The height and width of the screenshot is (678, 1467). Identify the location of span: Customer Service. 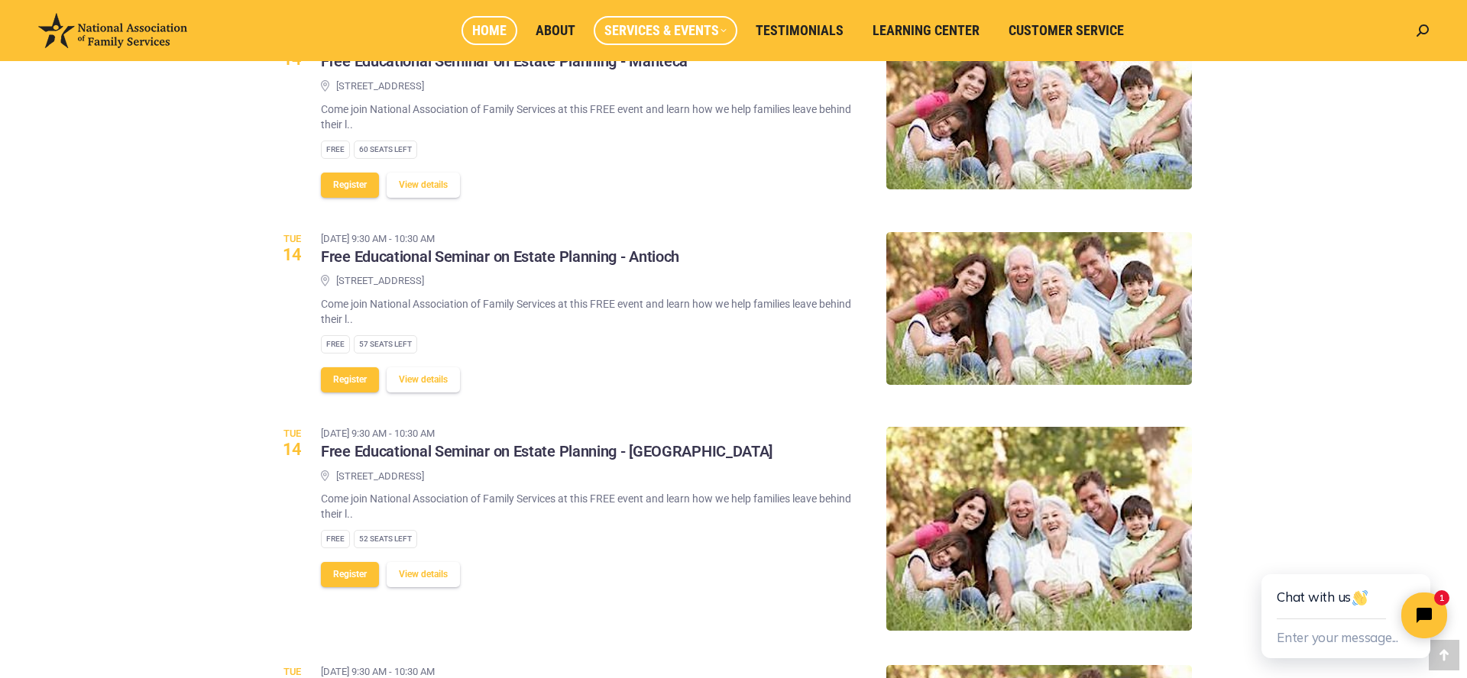
(1066, 31).